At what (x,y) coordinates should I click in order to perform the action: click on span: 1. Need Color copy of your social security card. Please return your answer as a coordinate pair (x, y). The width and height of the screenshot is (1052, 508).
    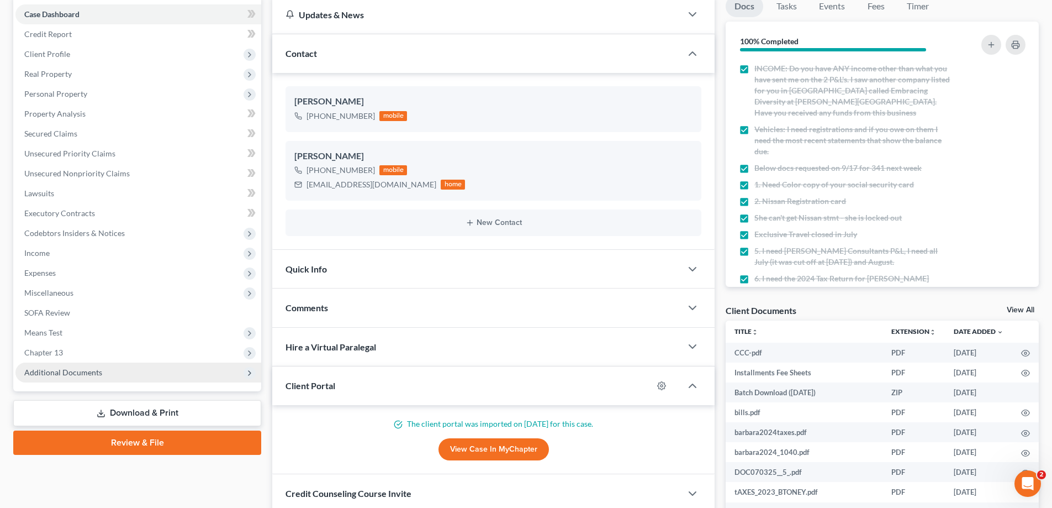
    Looking at the image, I should click on (834, 184).